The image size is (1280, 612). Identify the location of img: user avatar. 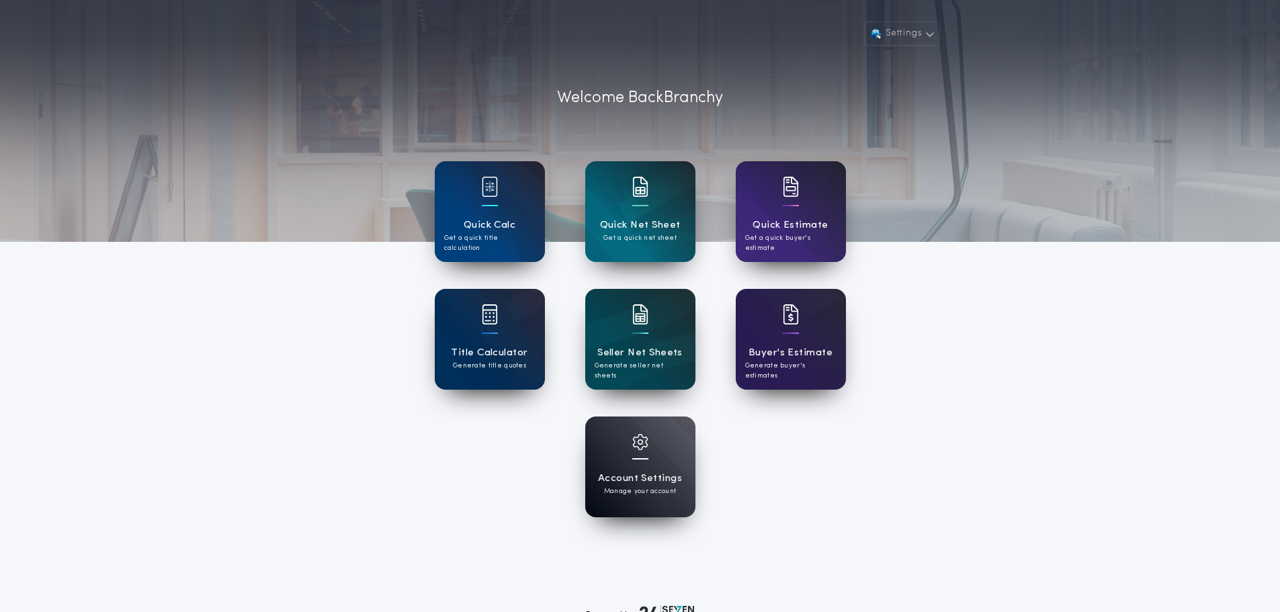
(876, 34).